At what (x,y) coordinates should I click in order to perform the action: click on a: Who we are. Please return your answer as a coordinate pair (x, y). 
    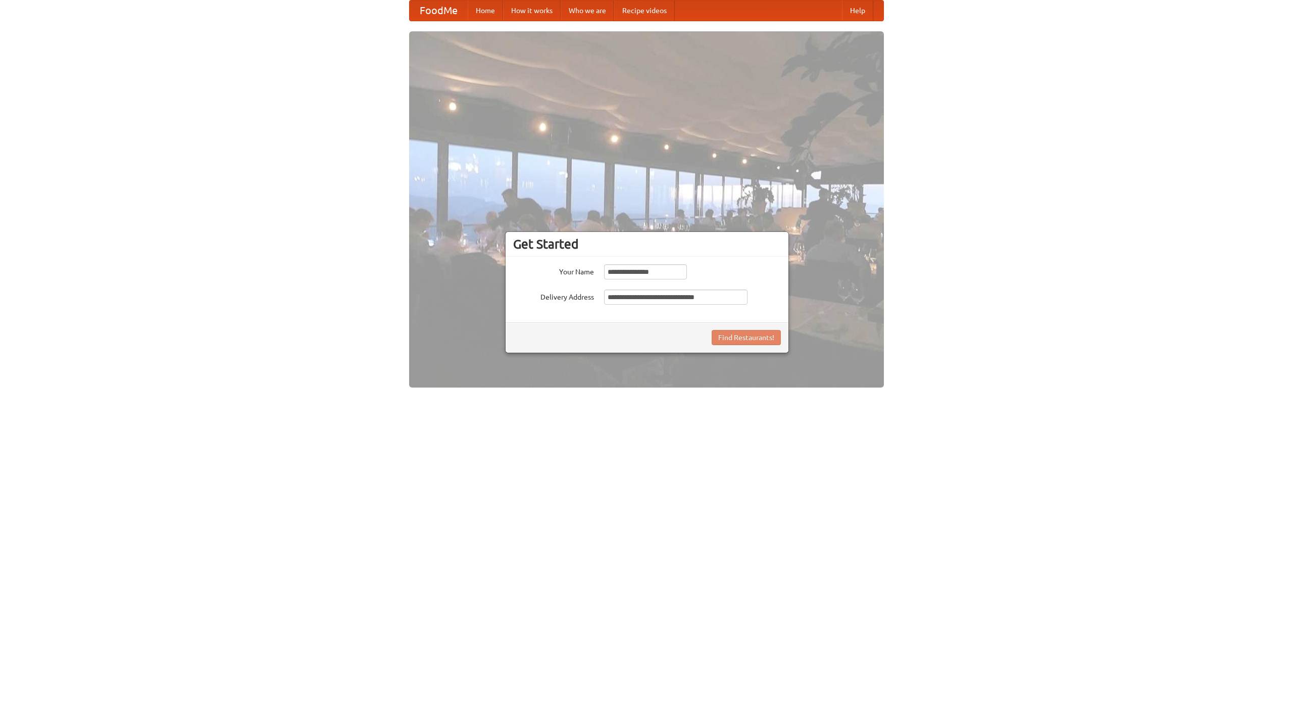
    Looking at the image, I should click on (587, 11).